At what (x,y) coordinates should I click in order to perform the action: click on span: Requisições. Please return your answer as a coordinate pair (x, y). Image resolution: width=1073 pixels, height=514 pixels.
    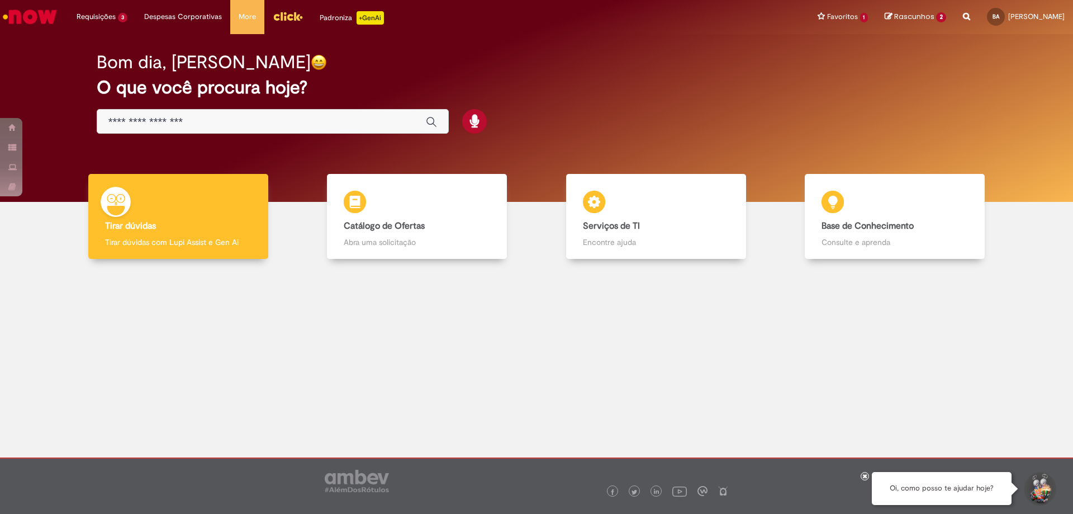
    Looking at the image, I should click on (96, 17).